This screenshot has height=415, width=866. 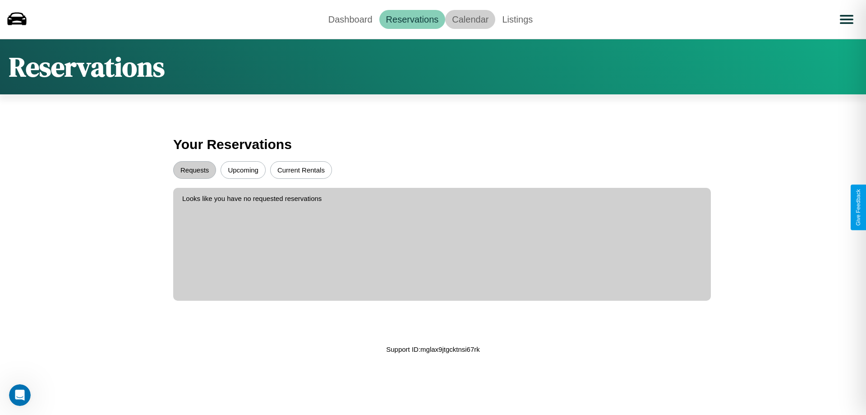 I want to click on button: Current Rentals, so click(x=301, y=170).